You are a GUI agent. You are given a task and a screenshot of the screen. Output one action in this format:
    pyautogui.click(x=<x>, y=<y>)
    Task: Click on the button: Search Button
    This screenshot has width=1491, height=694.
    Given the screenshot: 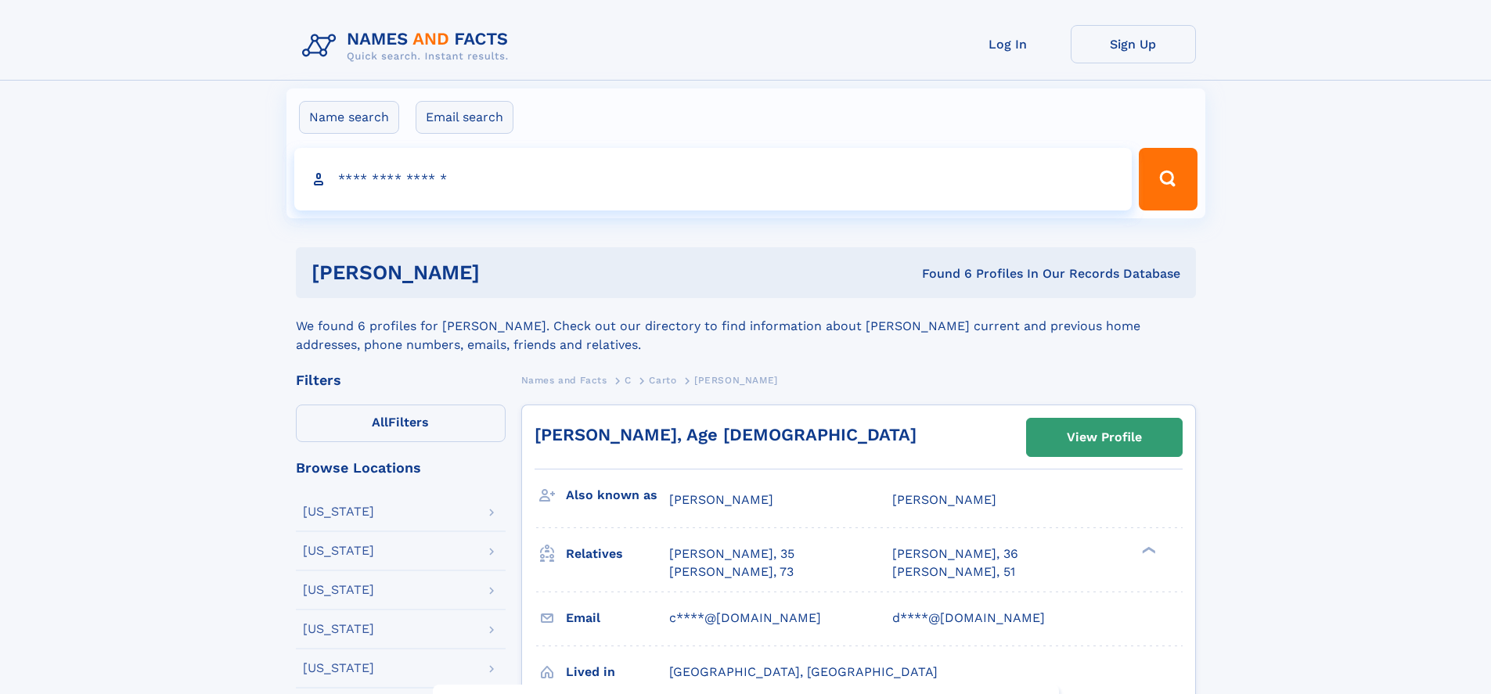 What is the action you would take?
    pyautogui.click(x=1167, y=179)
    